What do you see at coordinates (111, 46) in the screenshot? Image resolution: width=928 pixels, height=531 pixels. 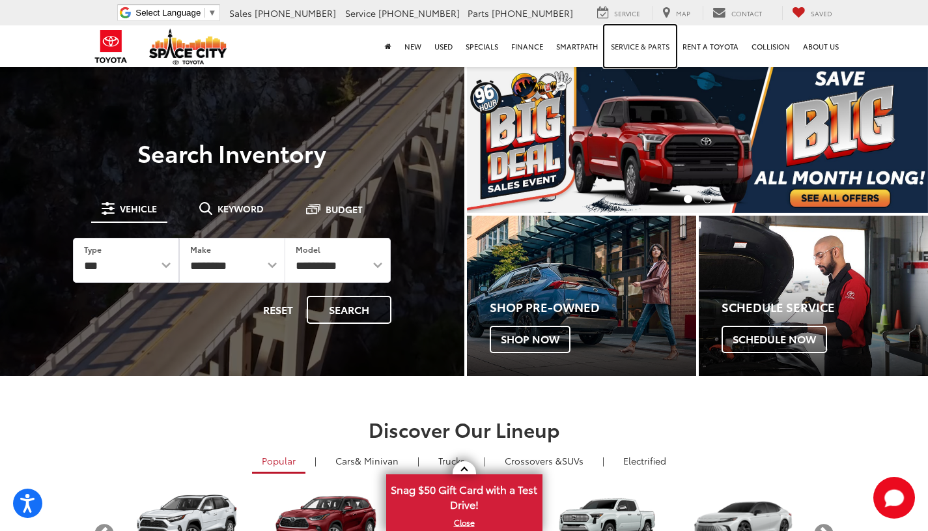 I see `img: Toyota` at bounding box center [111, 46].